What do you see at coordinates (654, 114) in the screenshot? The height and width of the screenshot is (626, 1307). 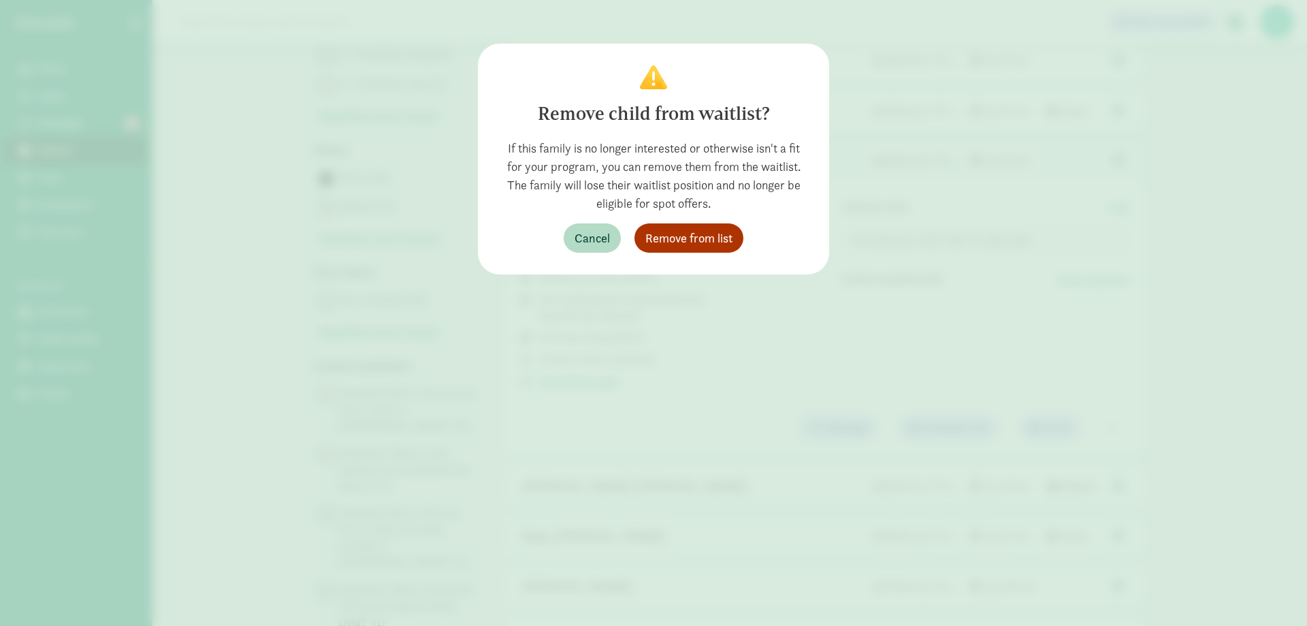 I see `div: Remove child from waitlist?` at bounding box center [654, 114].